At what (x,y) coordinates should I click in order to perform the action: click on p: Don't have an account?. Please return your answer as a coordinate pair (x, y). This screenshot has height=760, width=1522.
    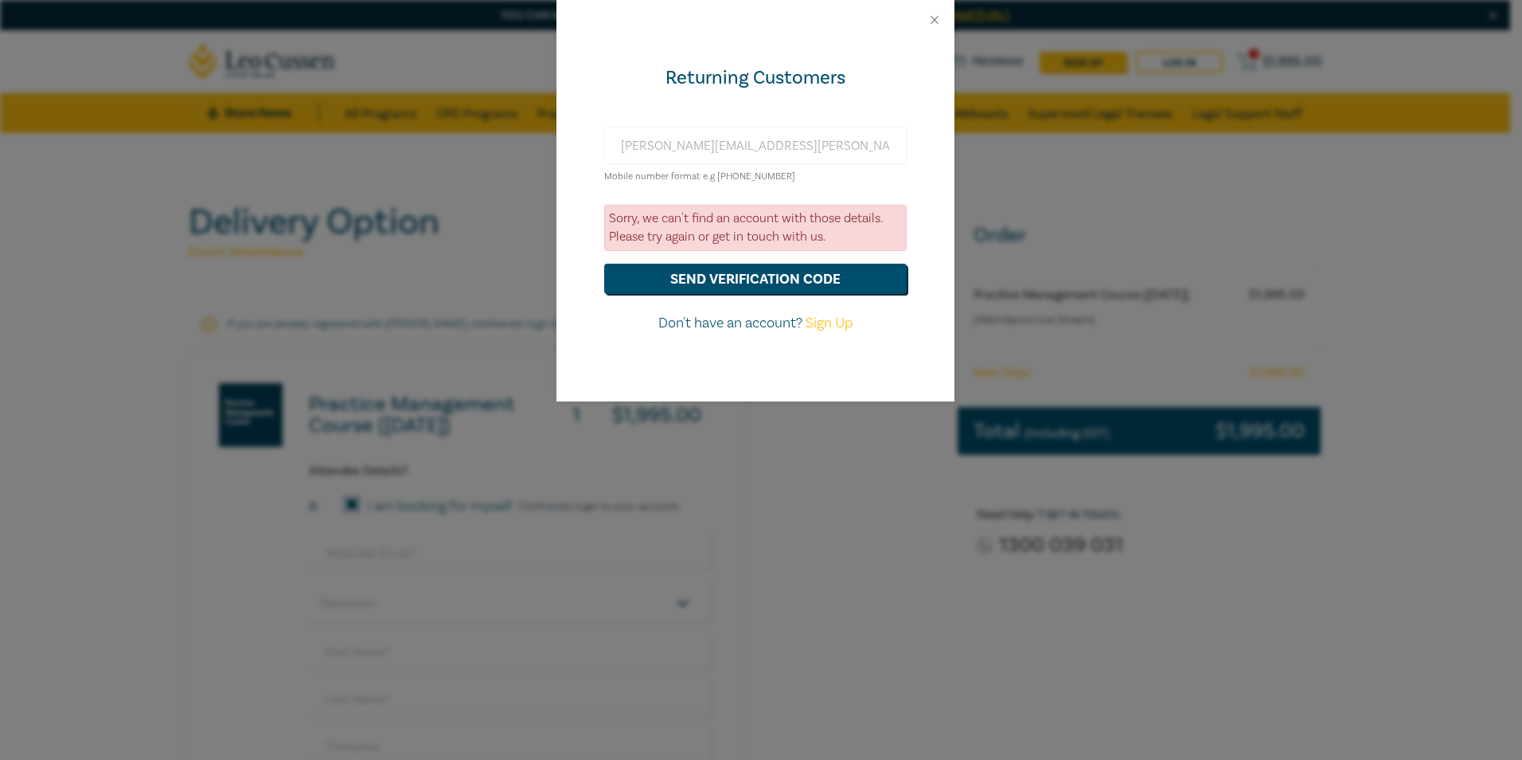
    Looking at the image, I should click on (756, 323).